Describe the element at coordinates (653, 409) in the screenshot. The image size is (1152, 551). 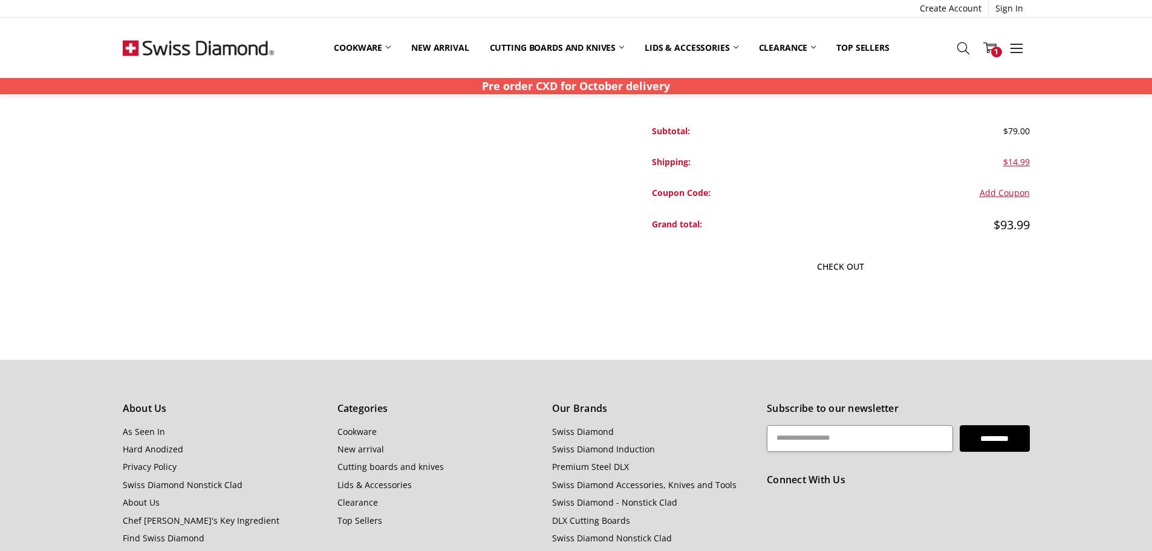
I see `h5: Our Brands` at that location.